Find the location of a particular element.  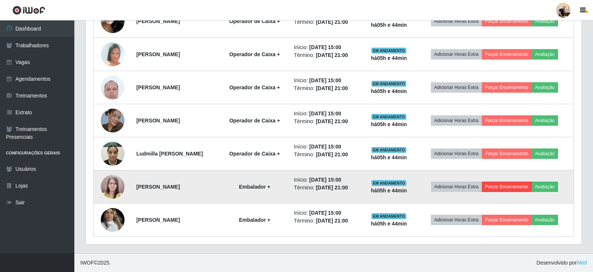

span: © 2025 . is located at coordinates (95, 262).